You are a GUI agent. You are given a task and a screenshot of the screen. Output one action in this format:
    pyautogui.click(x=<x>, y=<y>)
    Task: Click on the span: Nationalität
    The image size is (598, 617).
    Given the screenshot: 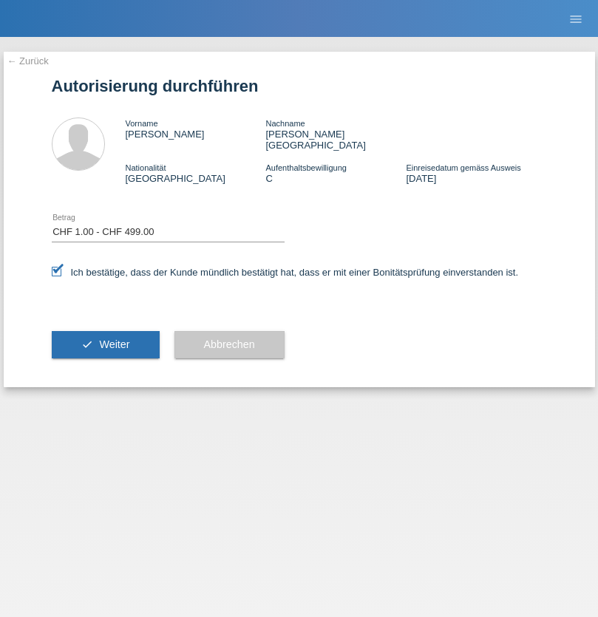 What is the action you would take?
    pyautogui.click(x=146, y=168)
    